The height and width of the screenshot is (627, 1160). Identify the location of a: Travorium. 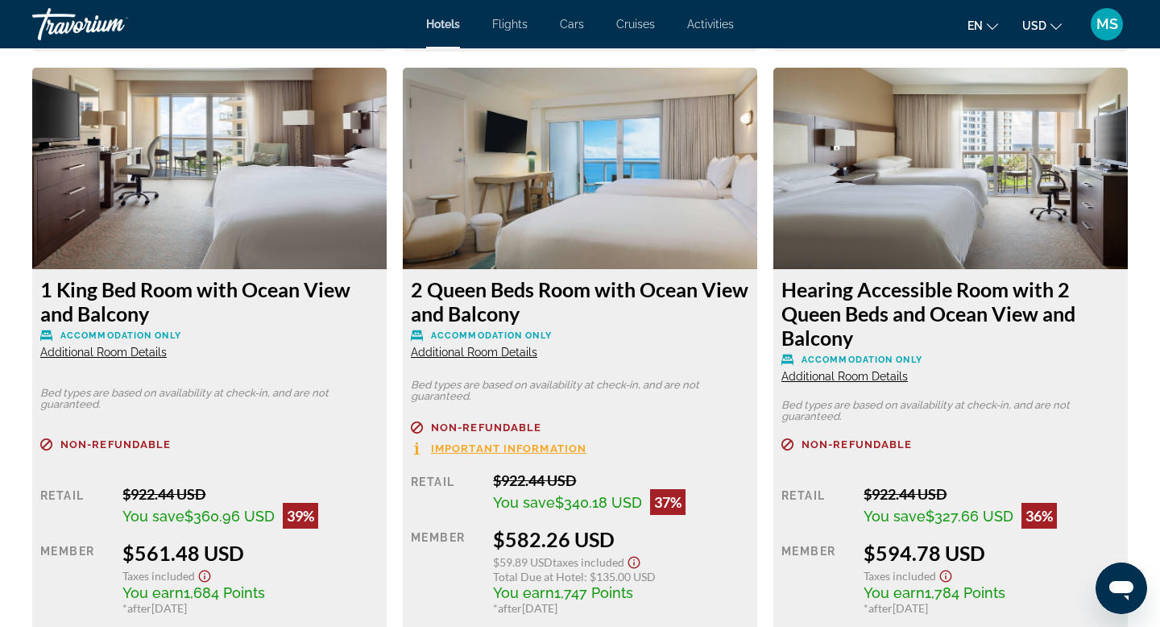
(113, 24).